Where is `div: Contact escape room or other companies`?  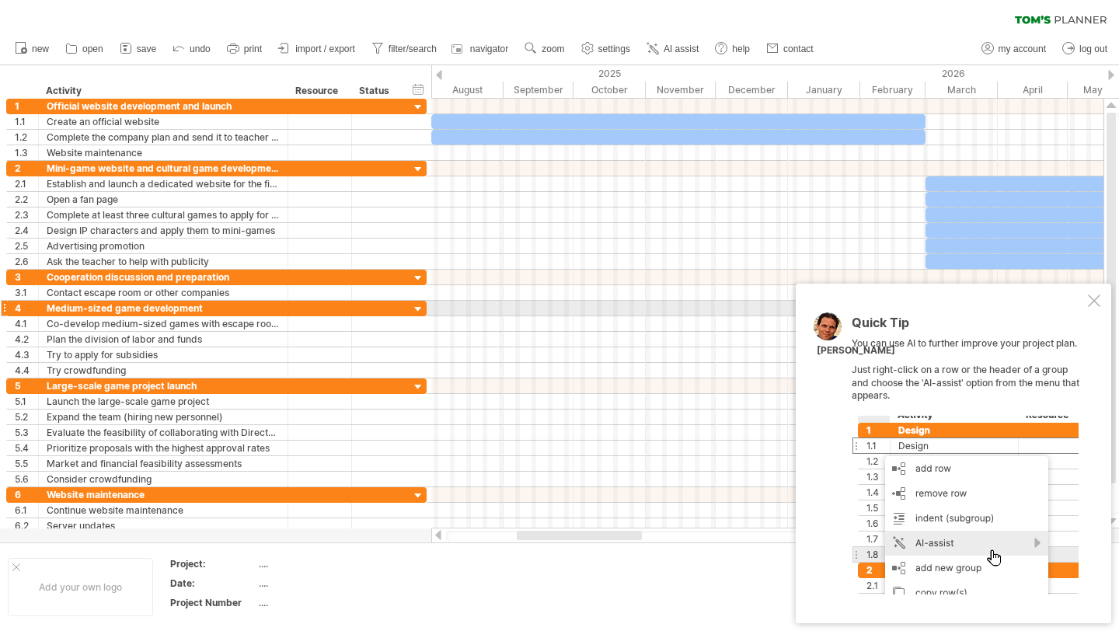 div: Contact escape room or other companies is located at coordinates (163, 292).